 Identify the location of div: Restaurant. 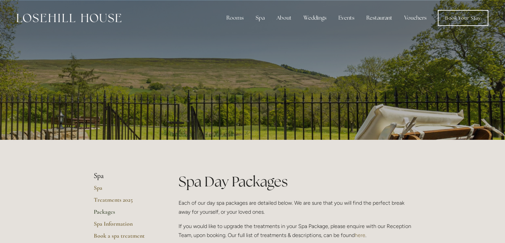
(379, 18).